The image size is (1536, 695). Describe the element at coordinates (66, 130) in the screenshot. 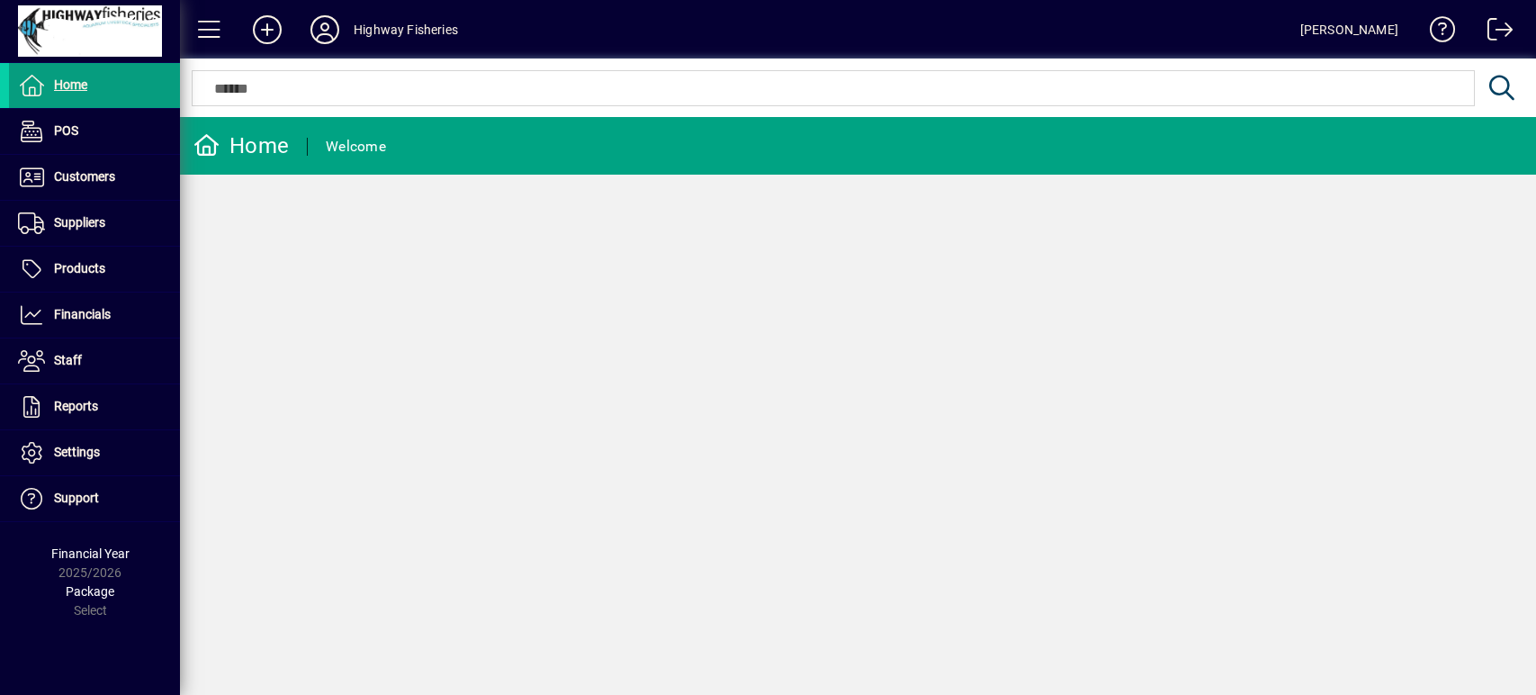

I see `span: POS` at that location.